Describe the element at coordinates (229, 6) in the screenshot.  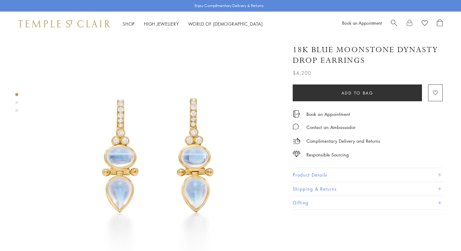
I see `p: Enjoy Complimentary Delivery & Returns` at that location.